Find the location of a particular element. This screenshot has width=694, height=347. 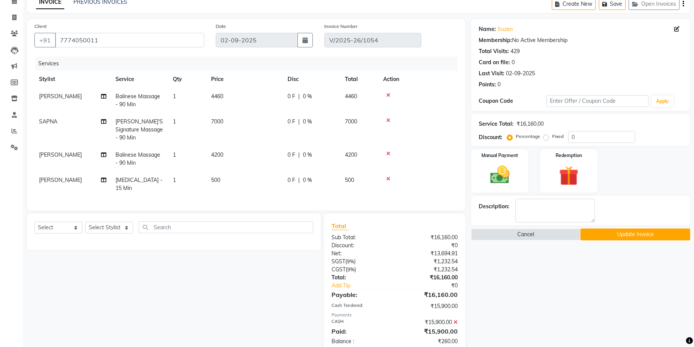

div: Points: is located at coordinates (487, 84).